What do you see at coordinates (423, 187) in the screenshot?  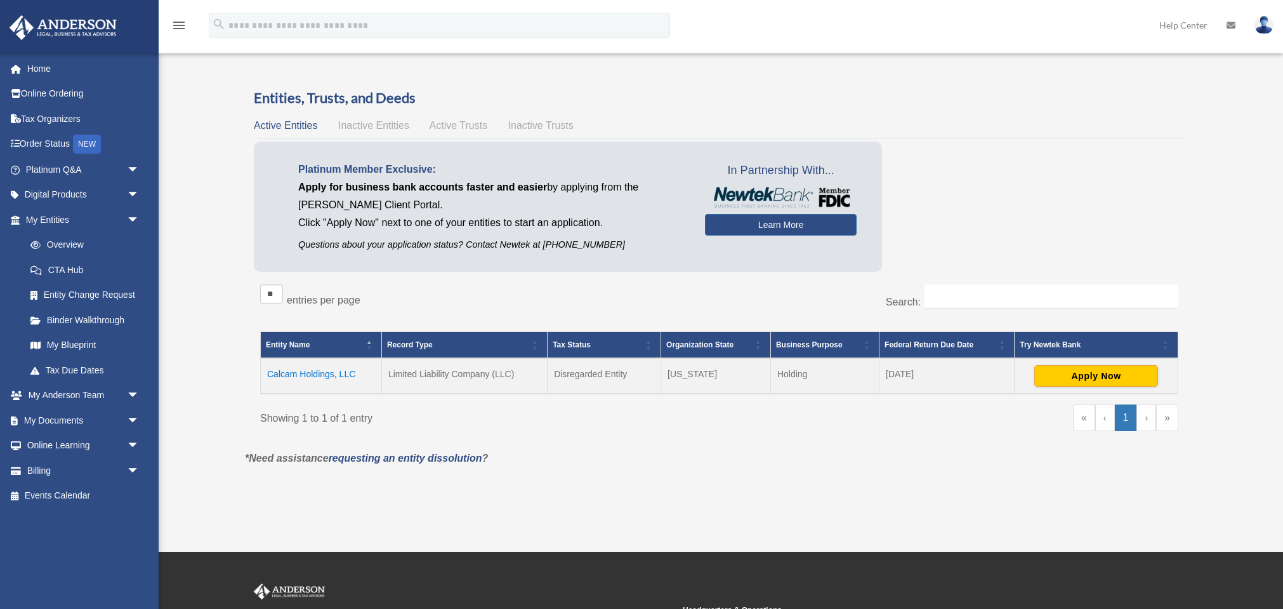 I see `span: Apply for business bank accounts faster and easier` at bounding box center [423, 187].